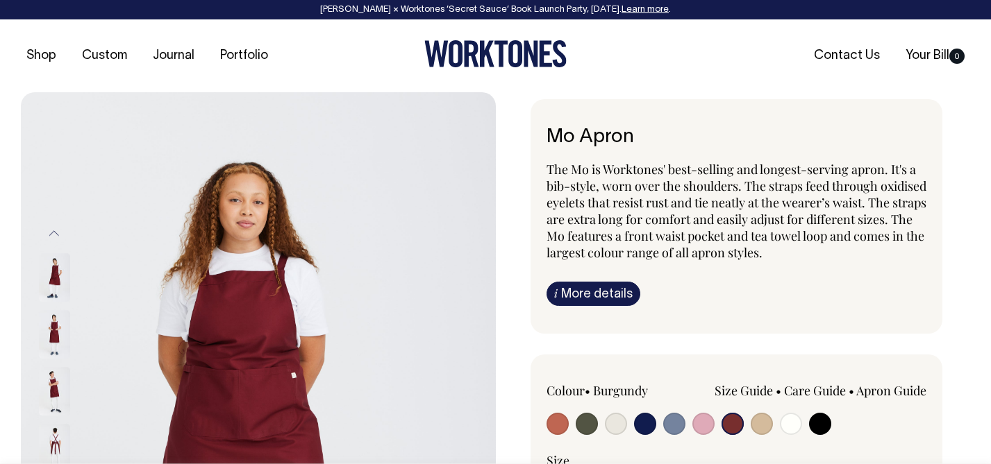 This screenshot has height=464, width=991. I want to click on a: Apron Guide, so click(891, 391).